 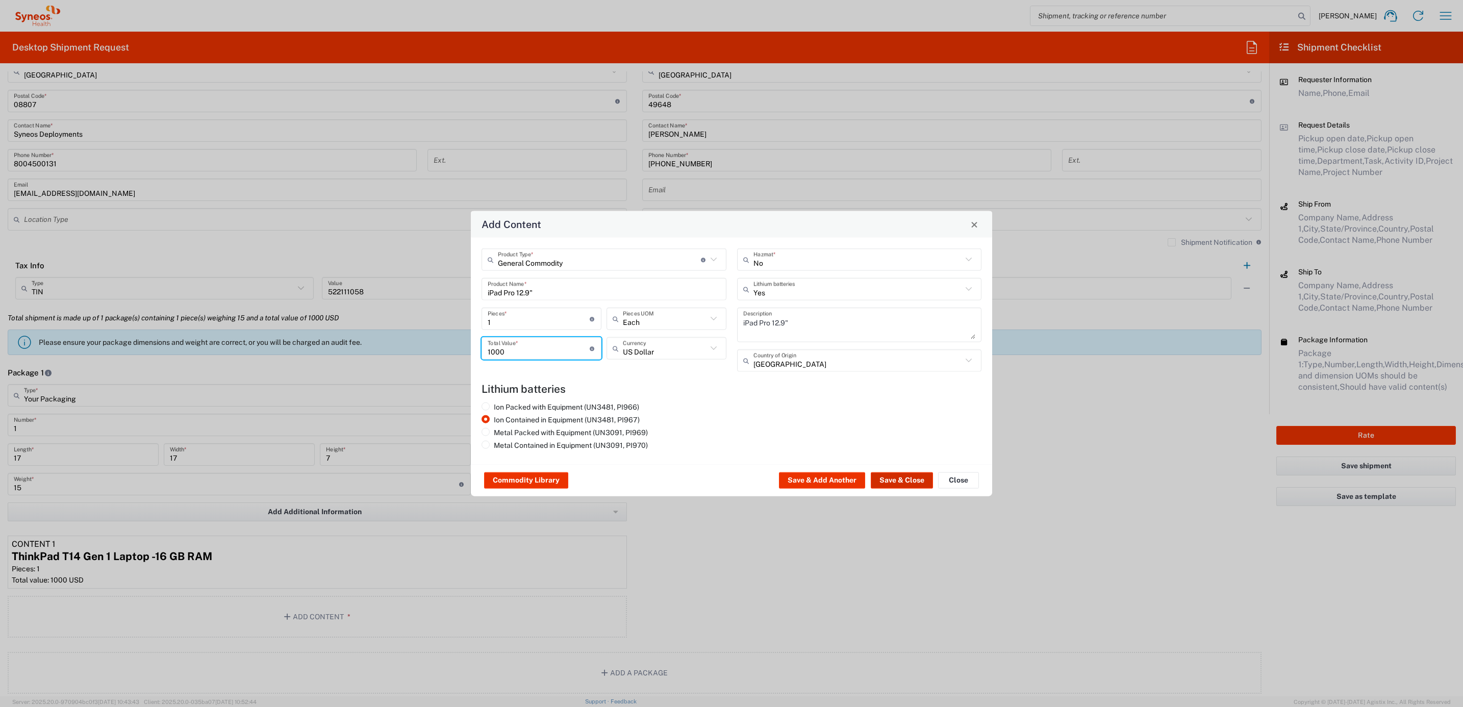 What do you see at coordinates (526, 480) in the screenshot?
I see `button: Commodity Library` at bounding box center [526, 480].